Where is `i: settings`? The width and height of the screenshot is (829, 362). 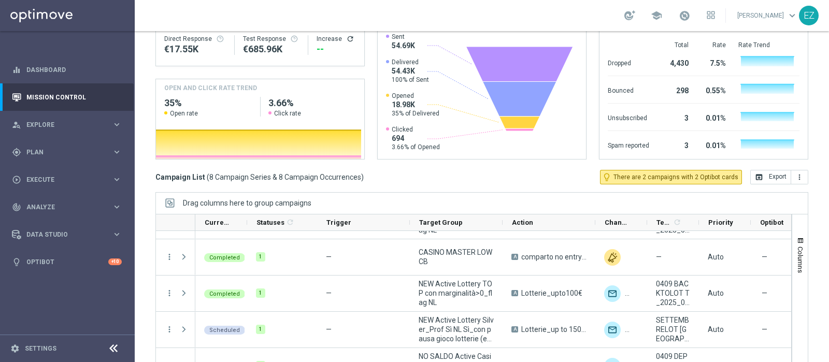
i: settings is located at coordinates (15, 349).